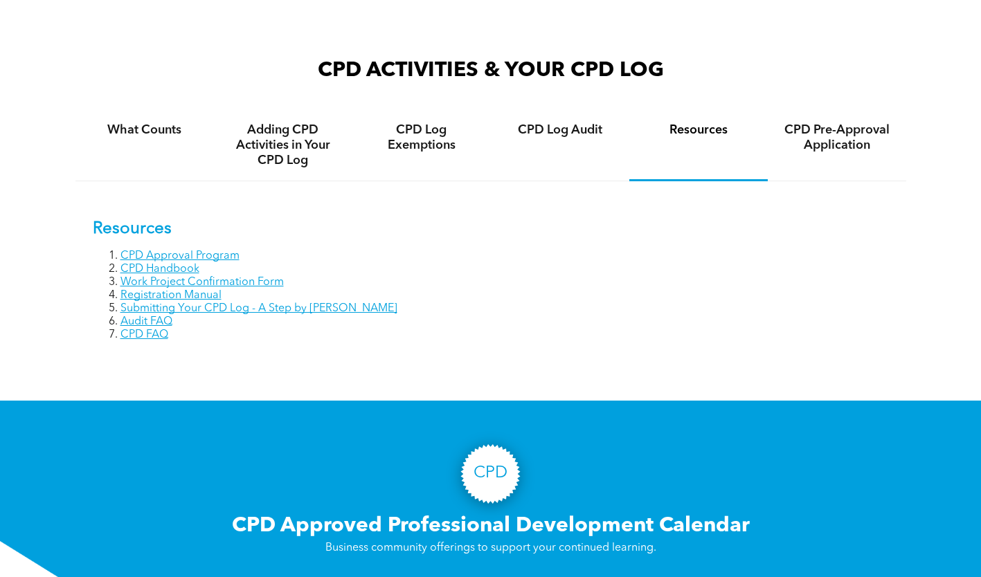  Describe the element at coordinates (699, 130) in the screenshot. I see `h4: Resources` at that location.